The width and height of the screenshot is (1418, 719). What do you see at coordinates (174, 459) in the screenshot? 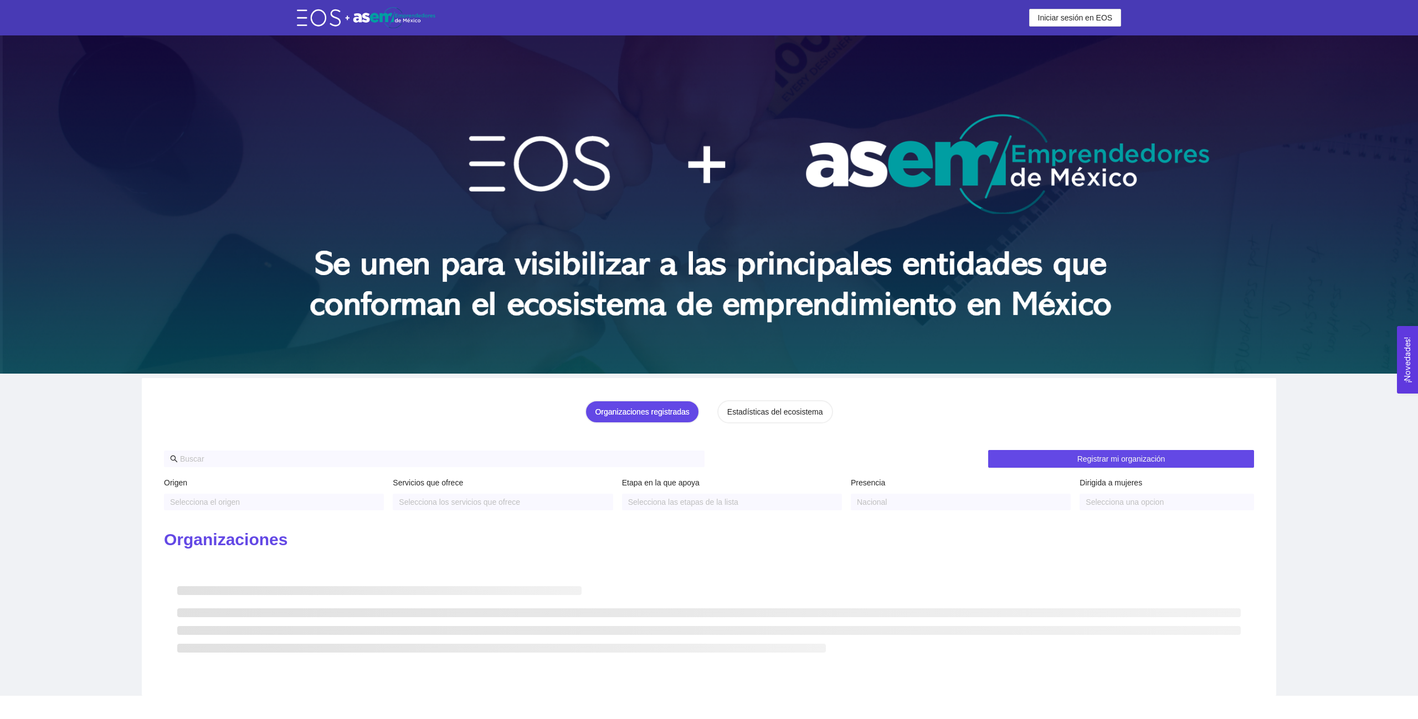
I see `span: search` at bounding box center [174, 459].